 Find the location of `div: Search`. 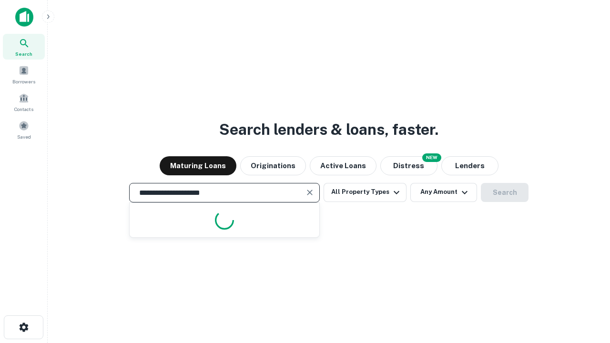

div: Search is located at coordinates (24, 47).